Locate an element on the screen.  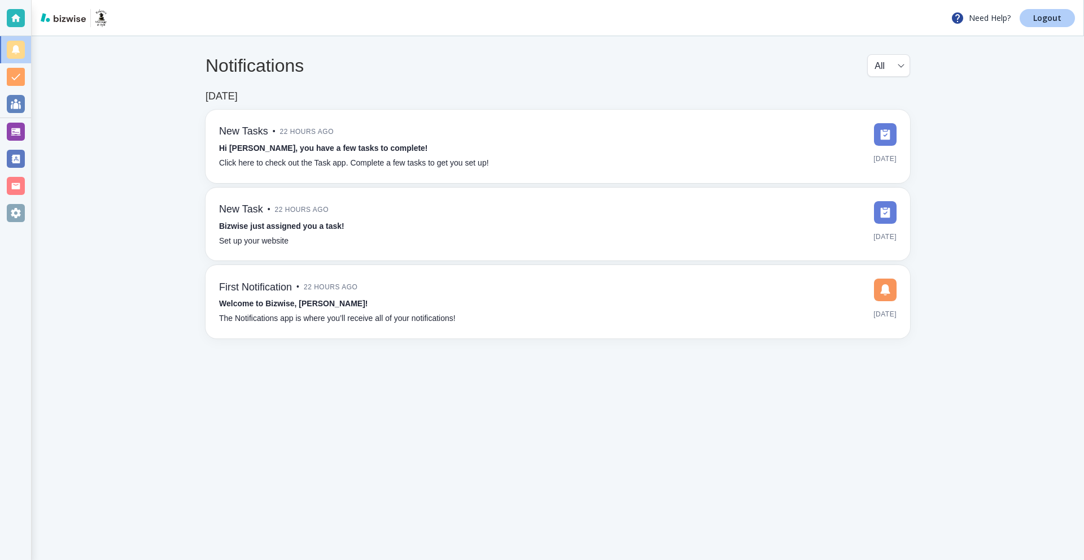
h6: New Task is located at coordinates (241, 210).